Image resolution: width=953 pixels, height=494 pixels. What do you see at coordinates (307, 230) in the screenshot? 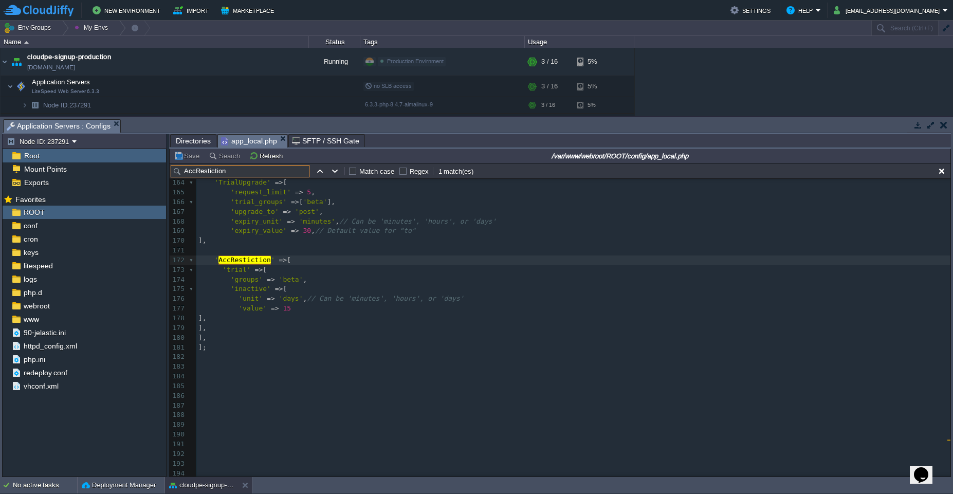
I see `span: 30` at bounding box center [307, 230].